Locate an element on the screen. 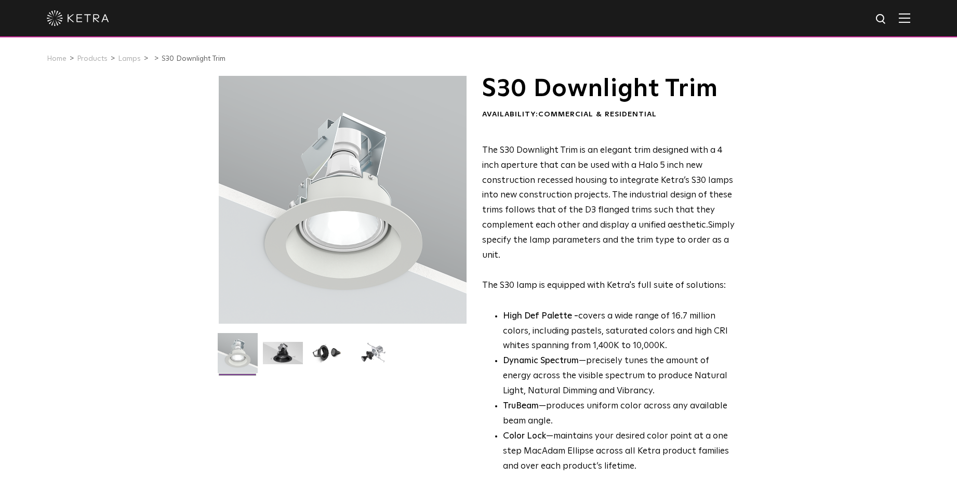 This screenshot has height=491, width=957. img: S30 Halo Downlight_Hero_Black_Gradient is located at coordinates (283, 357).